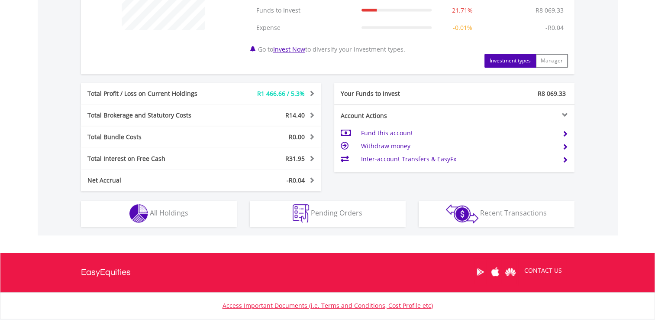  I want to click on td: Withdraw money, so click(458, 146).